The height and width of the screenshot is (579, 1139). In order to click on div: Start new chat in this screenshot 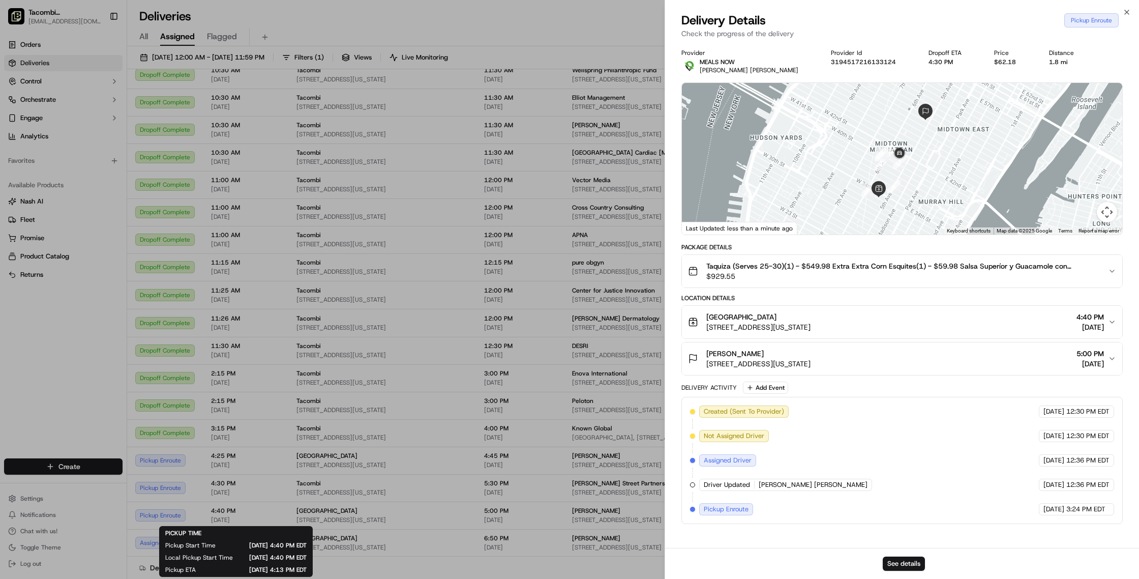, I will do `click(101, 102)`.